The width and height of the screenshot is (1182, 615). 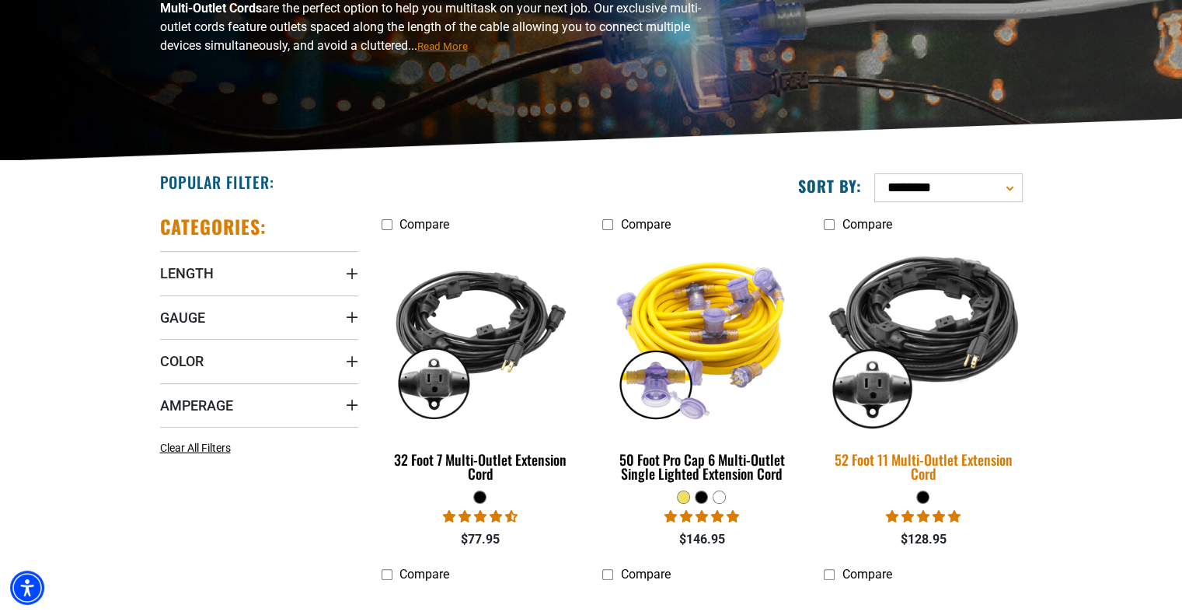 What do you see at coordinates (198, 448) in the screenshot?
I see `a: Clear All Filters` at bounding box center [198, 448].